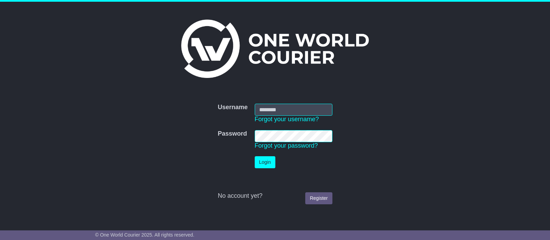 This screenshot has height=240, width=550. I want to click on a: Forgot your password?, so click(286, 146).